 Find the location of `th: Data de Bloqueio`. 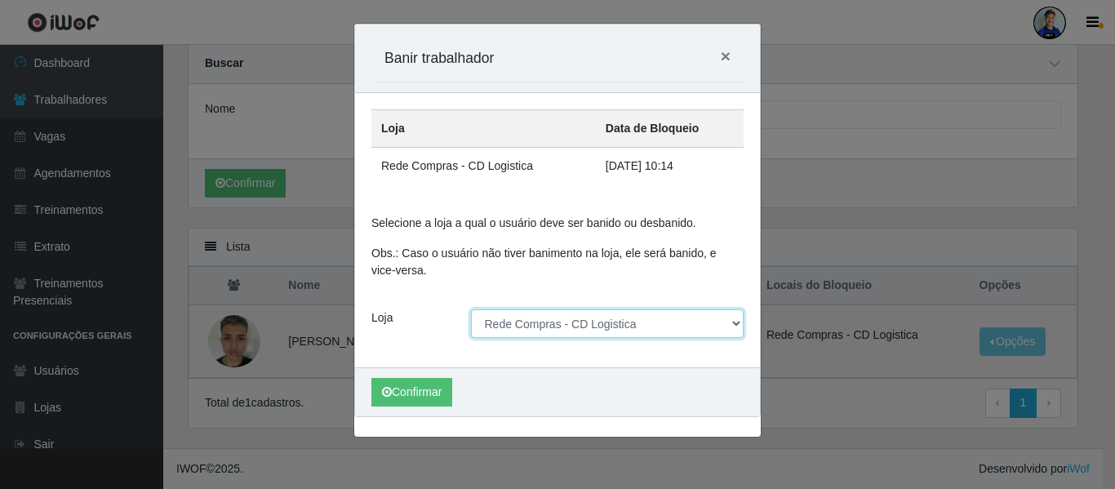

th: Data de Bloqueio is located at coordinates (669, 129).